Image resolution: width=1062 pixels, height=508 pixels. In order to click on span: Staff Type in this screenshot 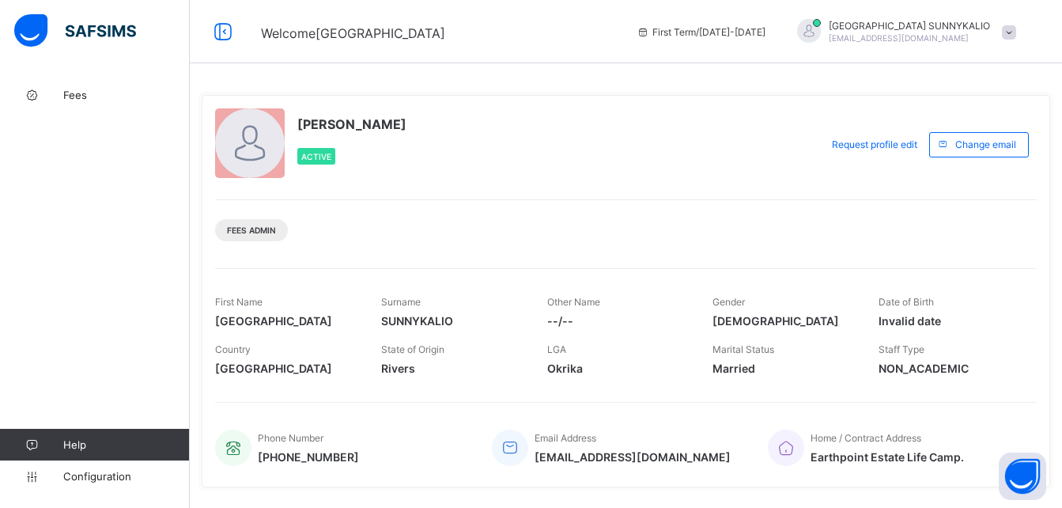, I will do `click(902, 349)`.